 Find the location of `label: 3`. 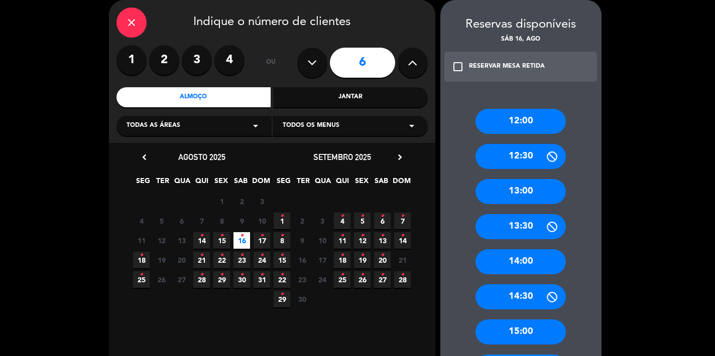

label: 3 is located at coordinates (197, 60).